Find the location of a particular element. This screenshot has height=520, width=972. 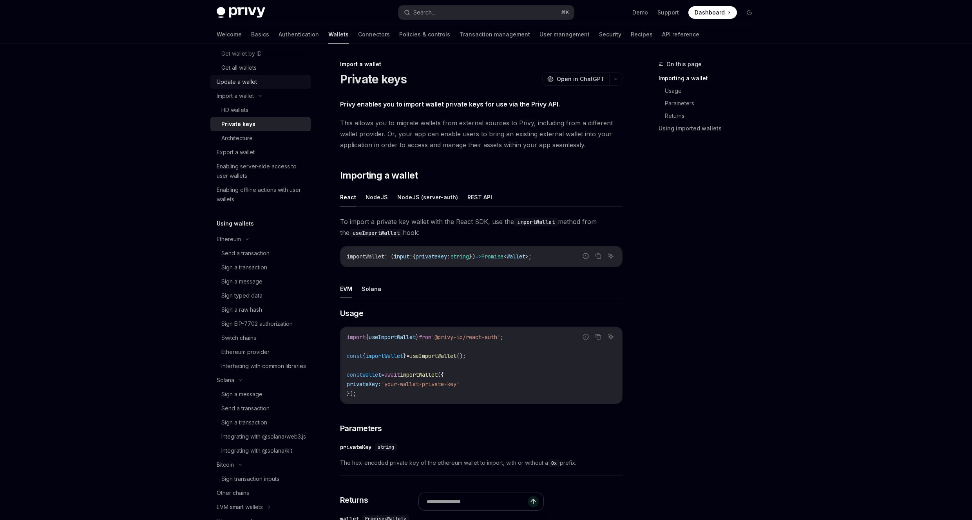

div: Solana is located at coordinates (225, 380).